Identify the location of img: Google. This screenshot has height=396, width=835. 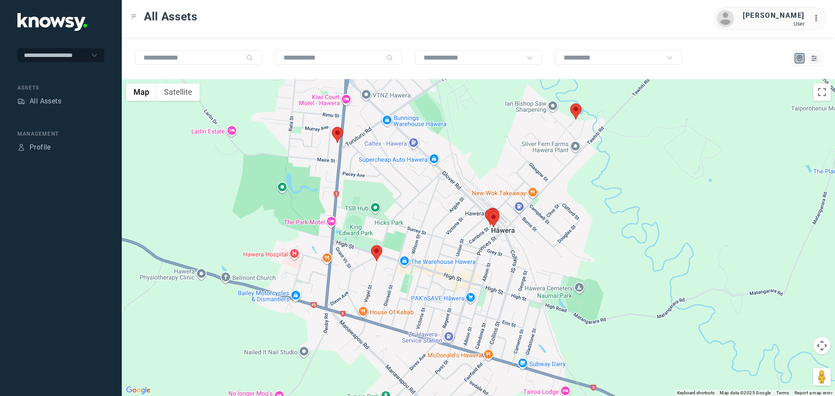
(138, 391).